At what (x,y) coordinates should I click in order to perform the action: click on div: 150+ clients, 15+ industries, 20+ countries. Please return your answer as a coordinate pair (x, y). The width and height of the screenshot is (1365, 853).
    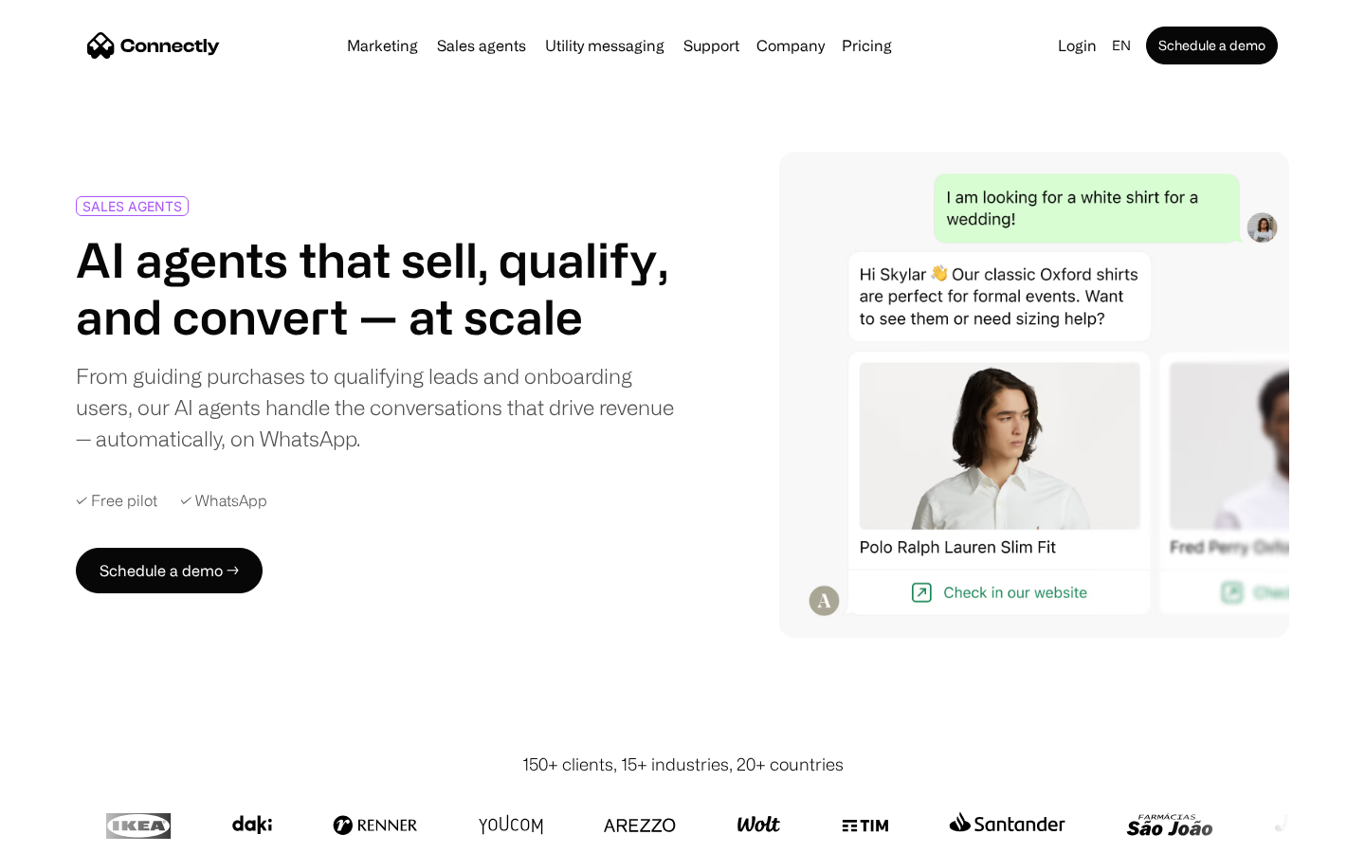
    Looking at the image, I should click on (683, 764).